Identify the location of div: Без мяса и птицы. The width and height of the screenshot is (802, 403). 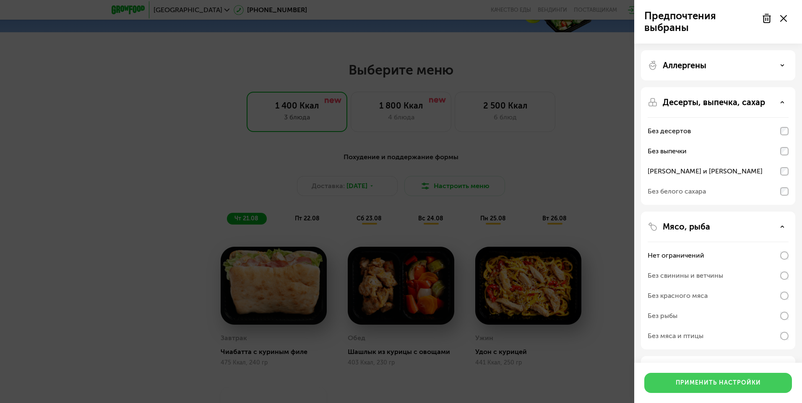
(675, 336).